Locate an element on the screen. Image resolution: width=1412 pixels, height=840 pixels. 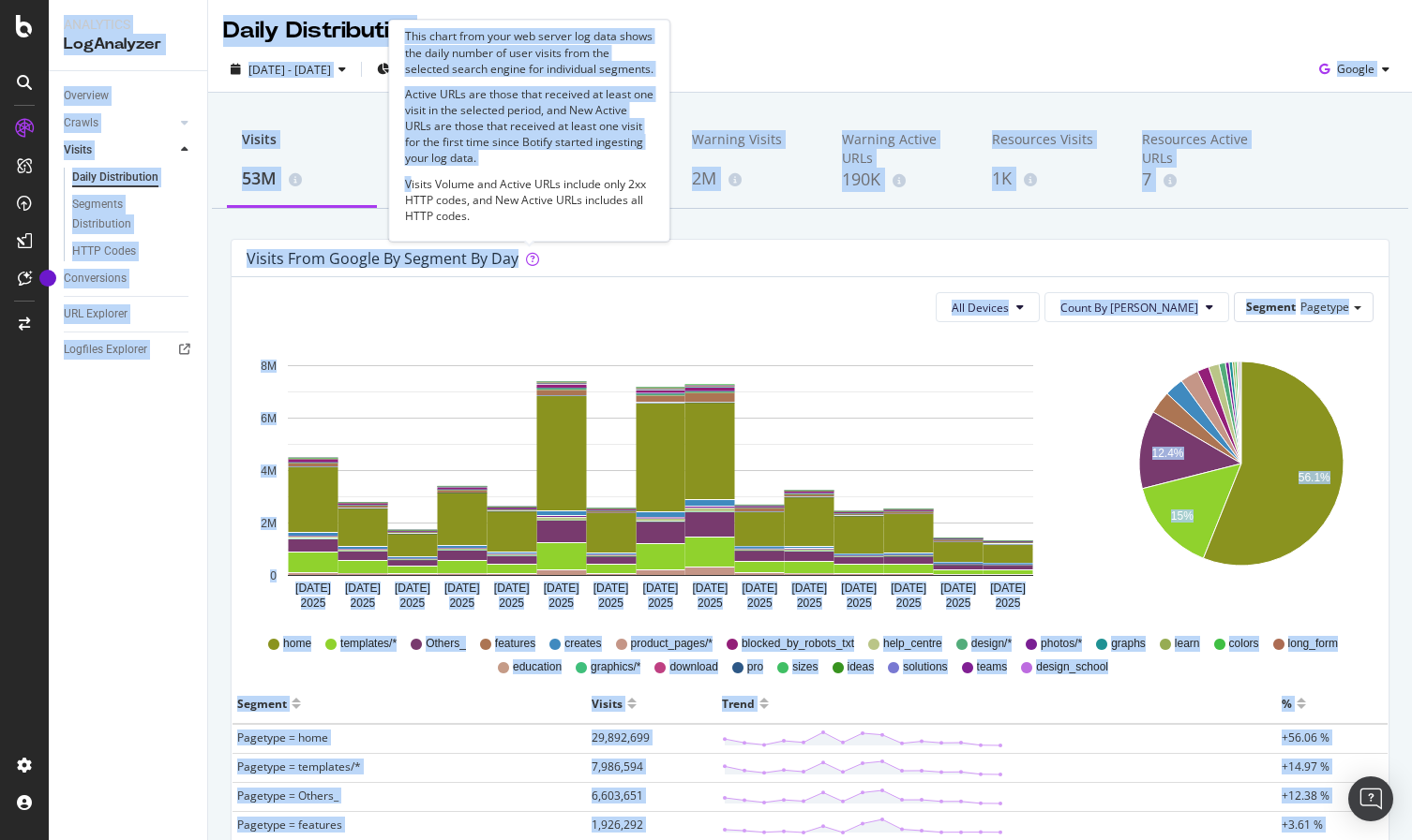
span: blocked_by_robots_txt is located at coordinates (798, 644).